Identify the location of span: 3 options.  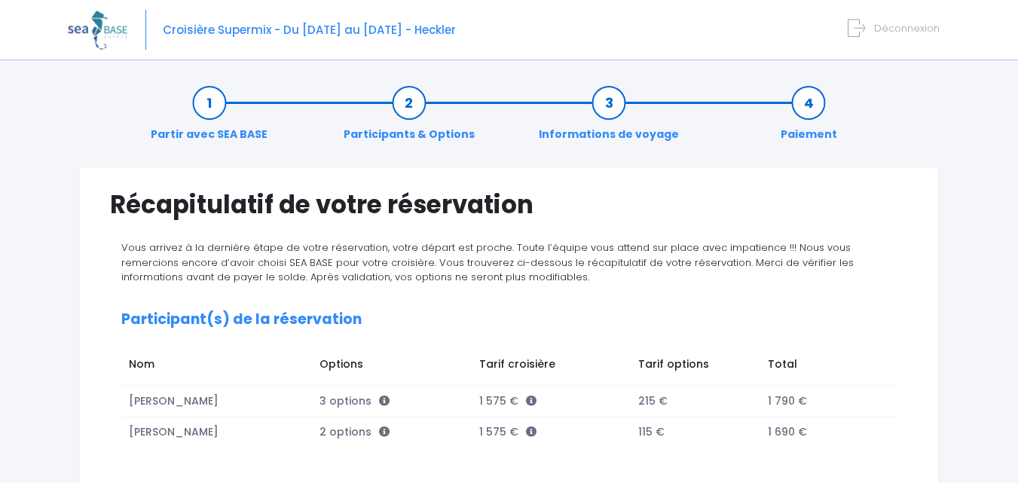
(354, 401).